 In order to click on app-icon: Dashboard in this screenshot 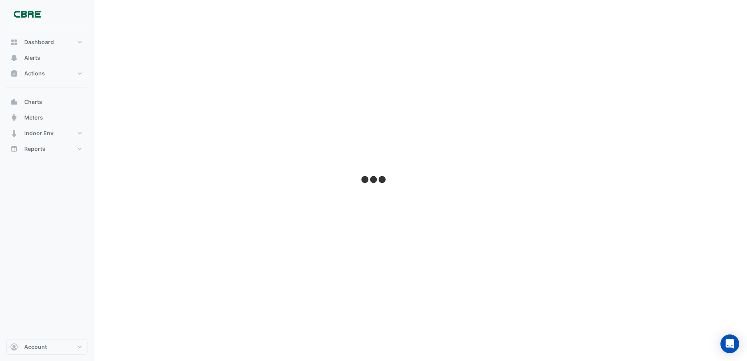, I will do `click(14, 42)`.